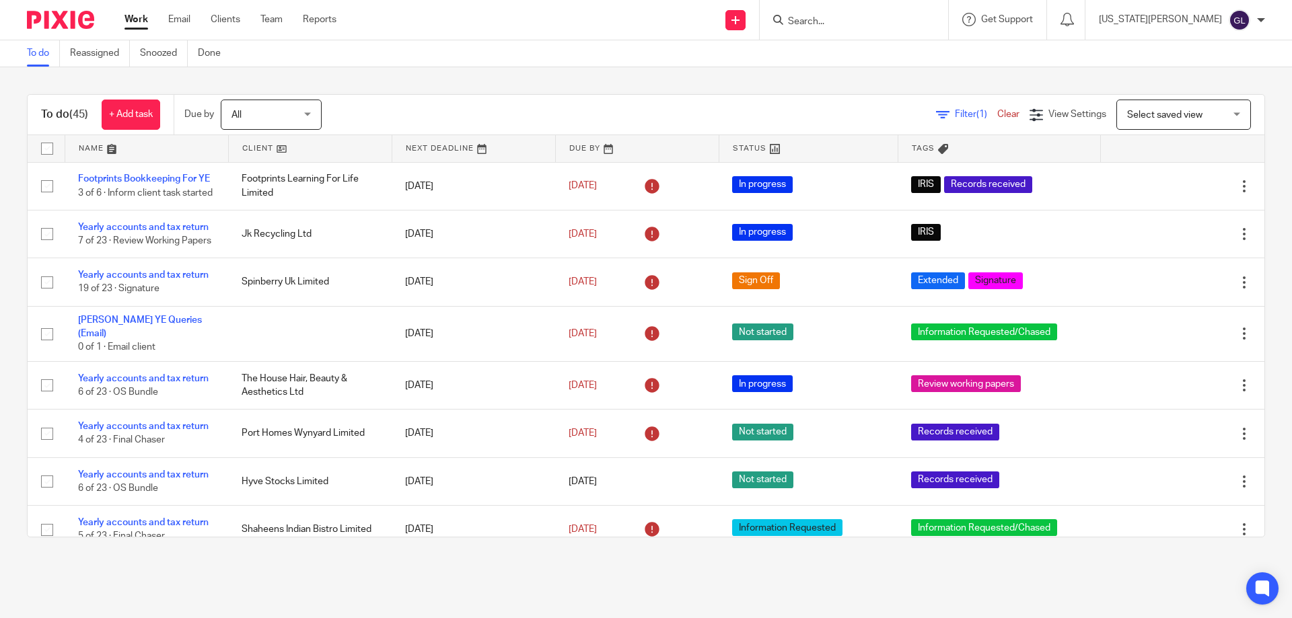 The height and width of the screenshot is (618, 1292). I want to click on span: 3 of 6 · Inform client task started, so click(145, 193).